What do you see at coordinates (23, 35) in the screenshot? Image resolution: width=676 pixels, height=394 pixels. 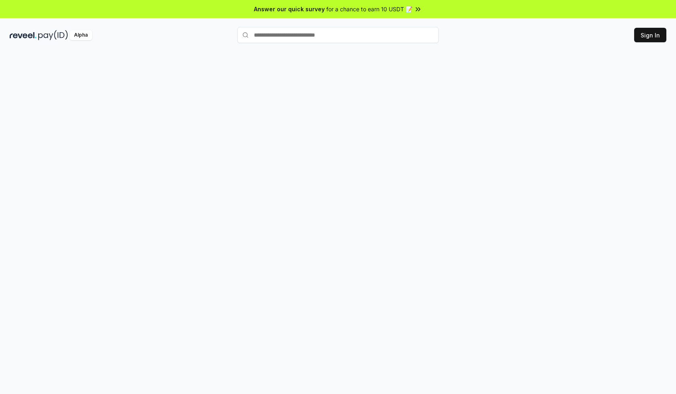 I see `img: reveel_dark` at bounding box center [23, 35].